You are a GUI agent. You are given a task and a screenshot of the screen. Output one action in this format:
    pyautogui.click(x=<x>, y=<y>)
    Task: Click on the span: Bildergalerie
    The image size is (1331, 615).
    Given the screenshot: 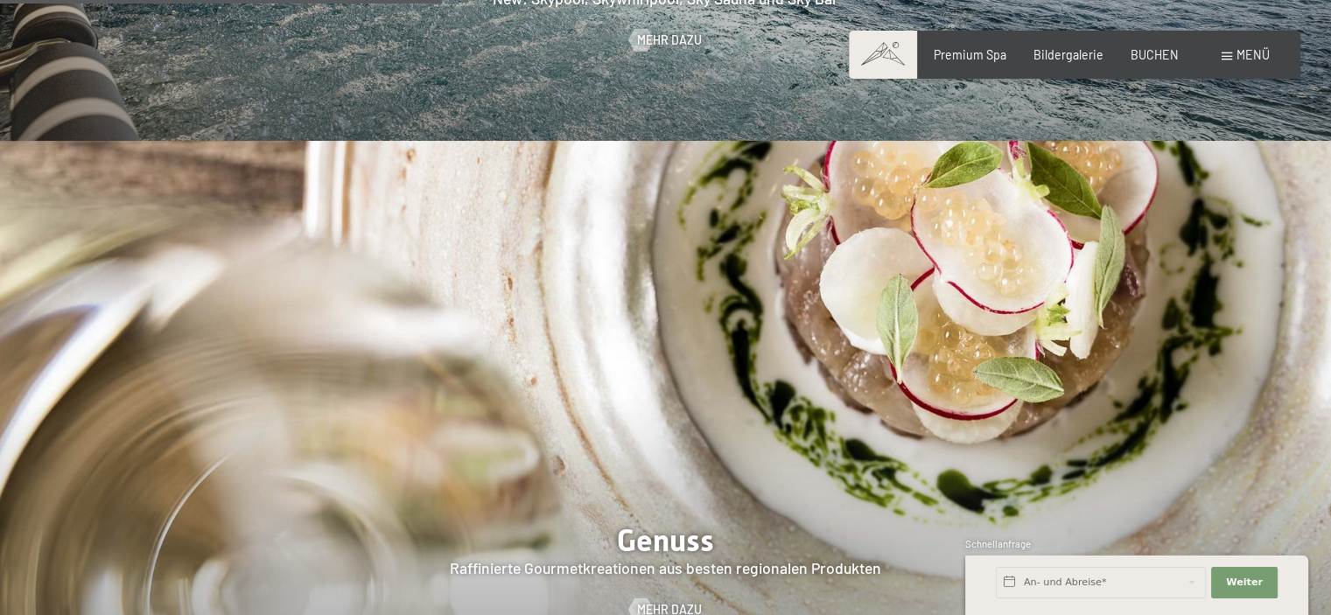 What is the action you would take?
    pyautogui.click(x=1069, y=54)
    